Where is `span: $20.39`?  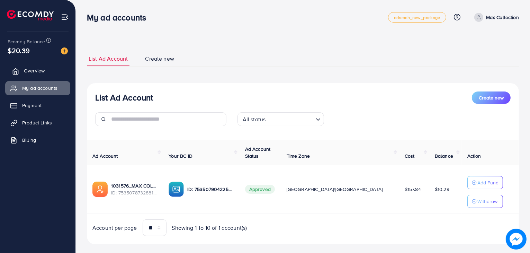 span: $20.39 is located at coordinates (19, 50).